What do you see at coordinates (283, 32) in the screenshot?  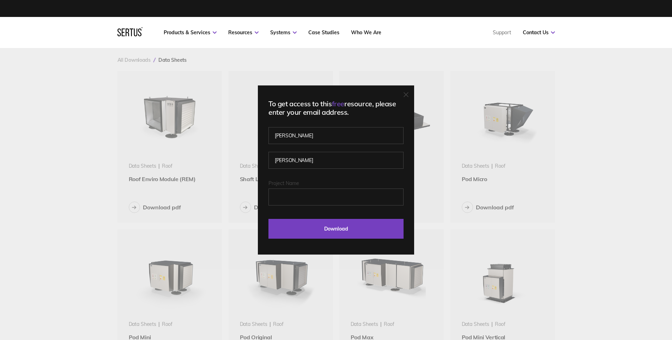 I see `a: Systems` at bounding box center [283, 32].